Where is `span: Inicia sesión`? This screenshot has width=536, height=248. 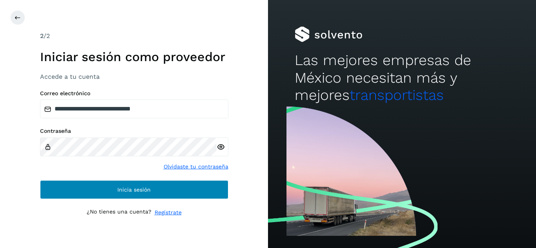
span: Inicia sesión is located at coordinates (134, 190).